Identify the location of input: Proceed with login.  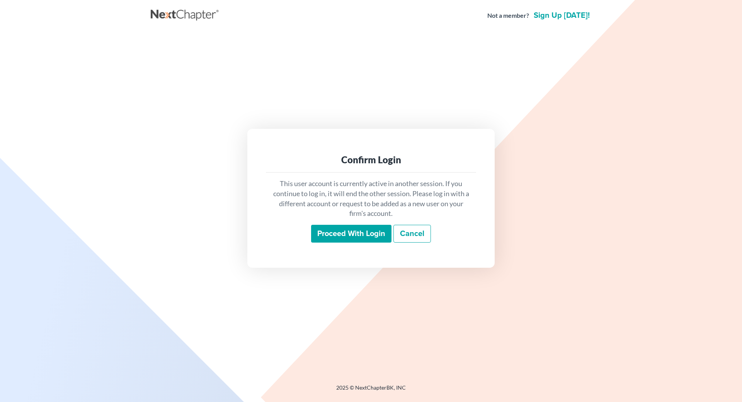
(351, 233).